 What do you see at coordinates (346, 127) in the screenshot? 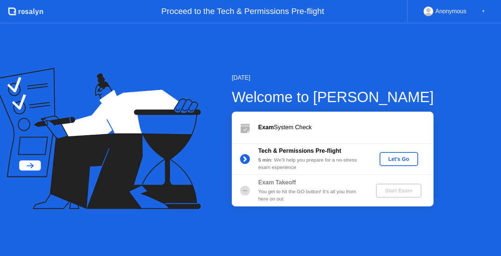
I see `div: System Check` at bounding box center [346, 127].